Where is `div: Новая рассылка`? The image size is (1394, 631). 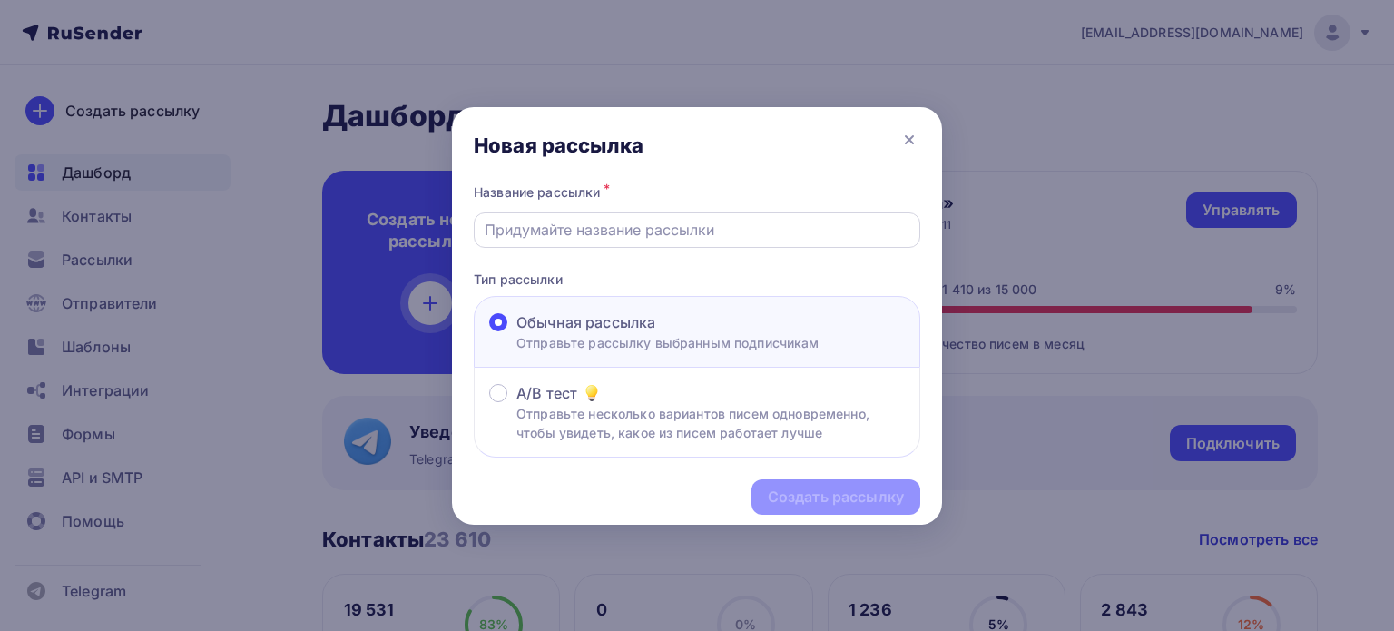
div: Новая рассылка is located at coordinates (558, 145).